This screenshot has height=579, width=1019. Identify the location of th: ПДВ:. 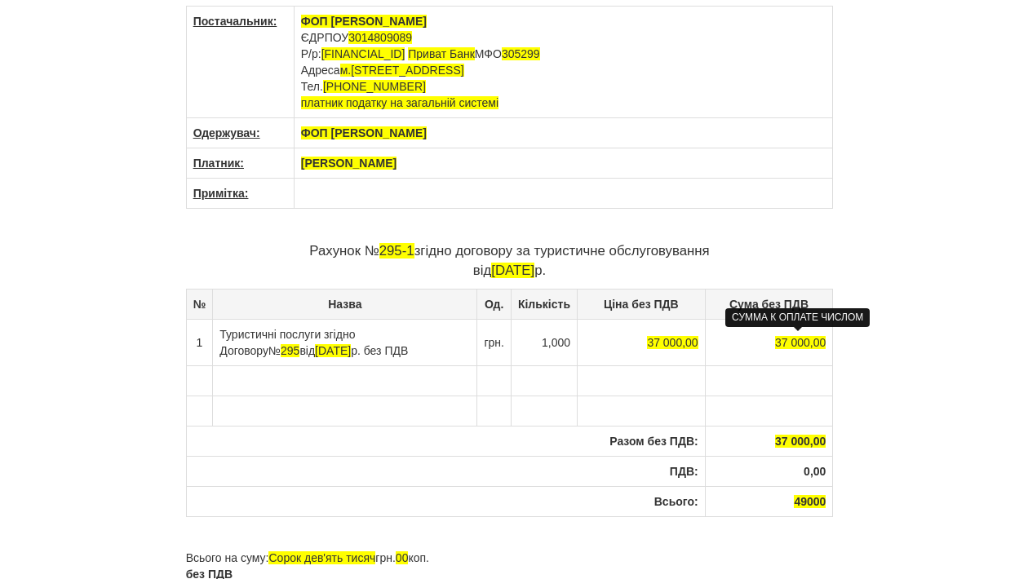
(445, 471).